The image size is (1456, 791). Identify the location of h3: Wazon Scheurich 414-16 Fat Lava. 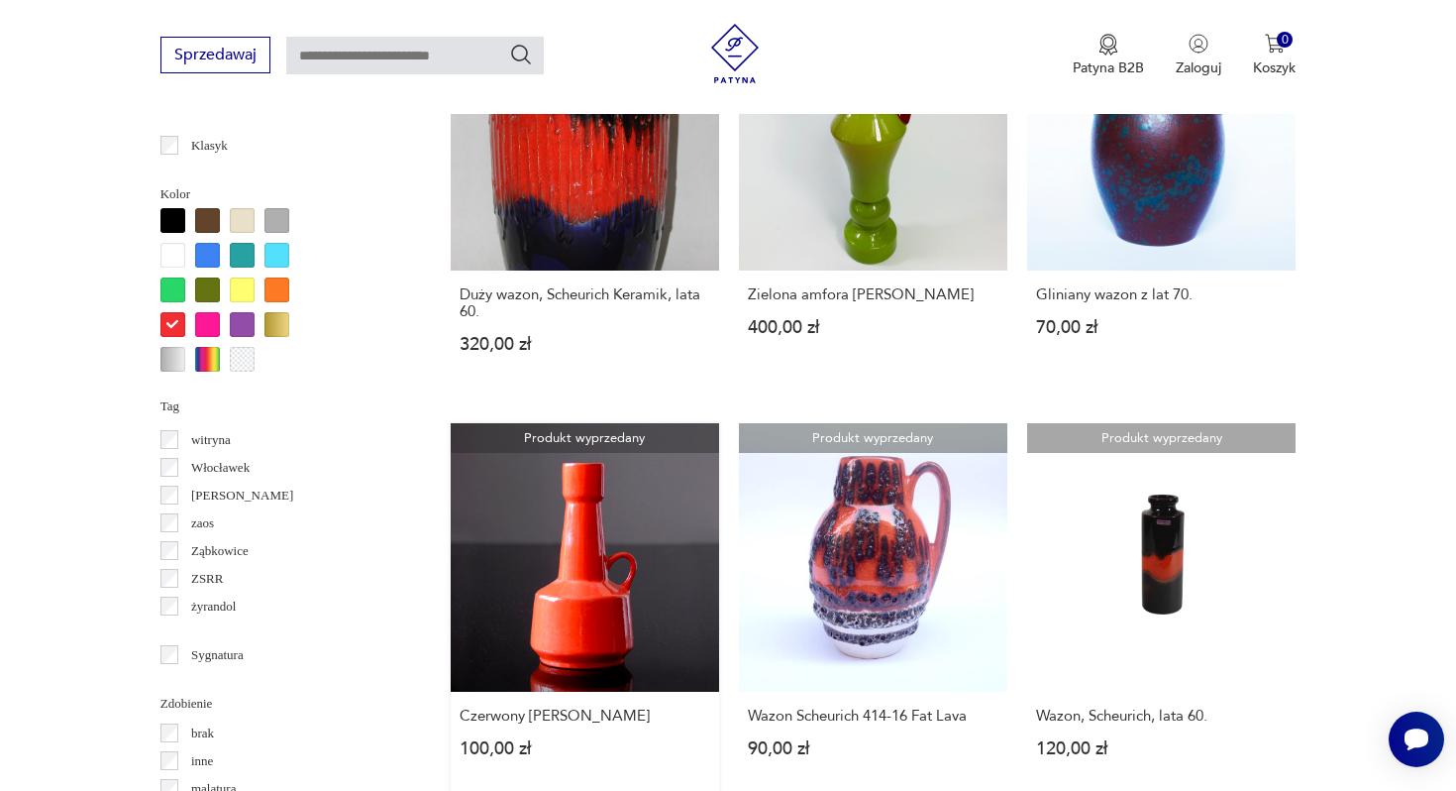
(873, 715).